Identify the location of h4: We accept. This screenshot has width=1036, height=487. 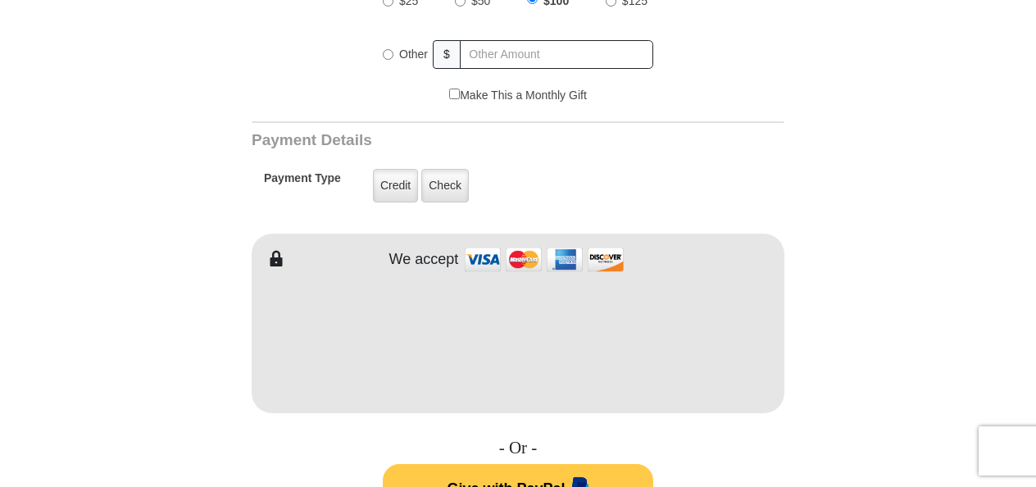
(424, 260).